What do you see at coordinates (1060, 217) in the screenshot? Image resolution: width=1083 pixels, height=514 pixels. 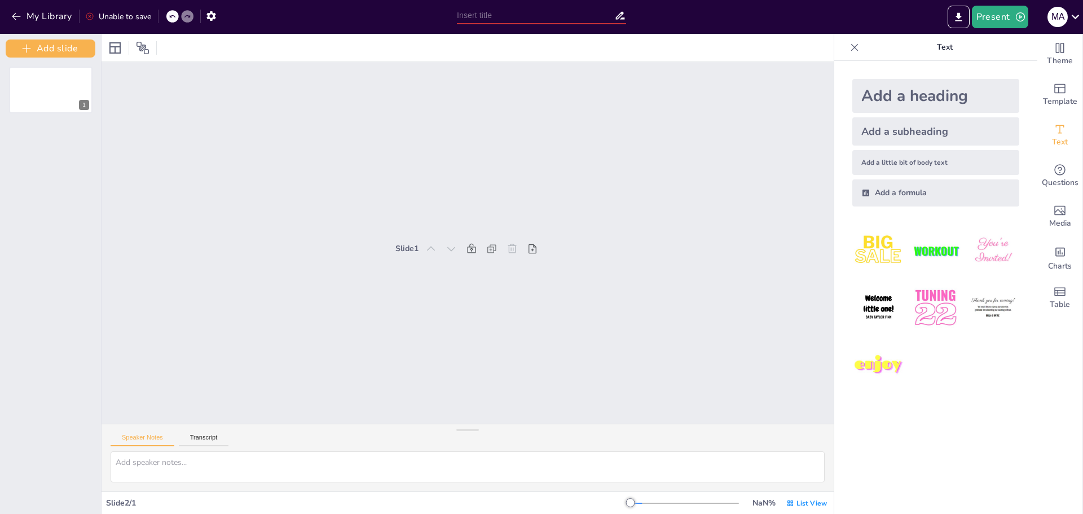 I see `div: Add images, graphics, shapes or video` at bounding box center [1060, 217].